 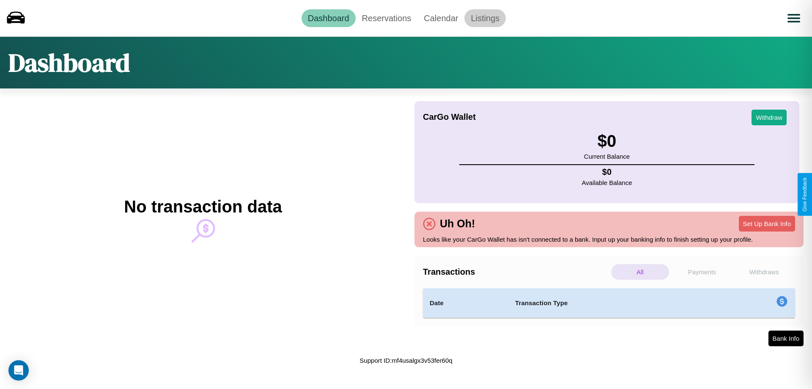 I want to click on table: simple table, so click(x=609, y=303).